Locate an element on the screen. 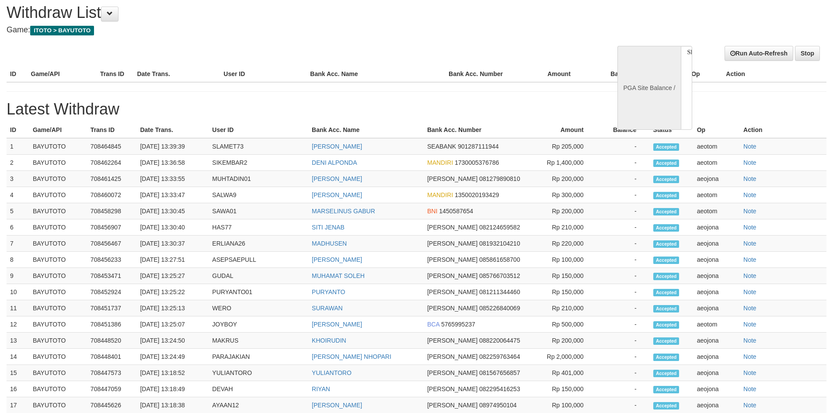 The height and width of the screenshot is (413, 833). span: 082124659582 is located at coordinates (499, 227).